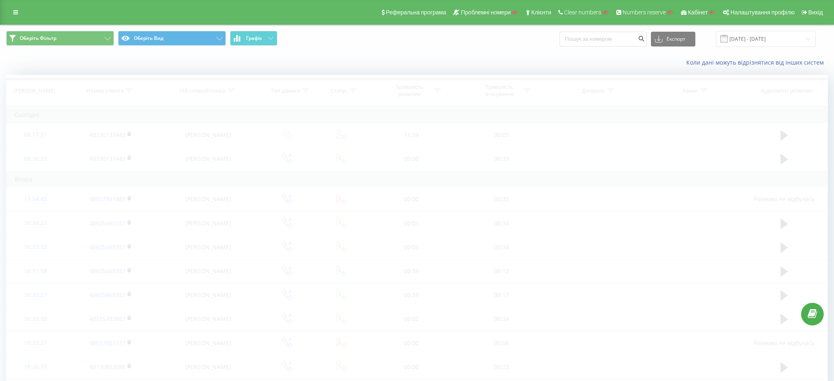  What do you see at coordinates (582, 12) in the screenshot?
I see `span: Clear numbers` at bounding box center [582, 12].